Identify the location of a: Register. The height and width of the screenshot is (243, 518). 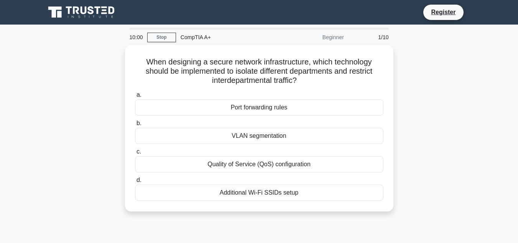
(443, 12).